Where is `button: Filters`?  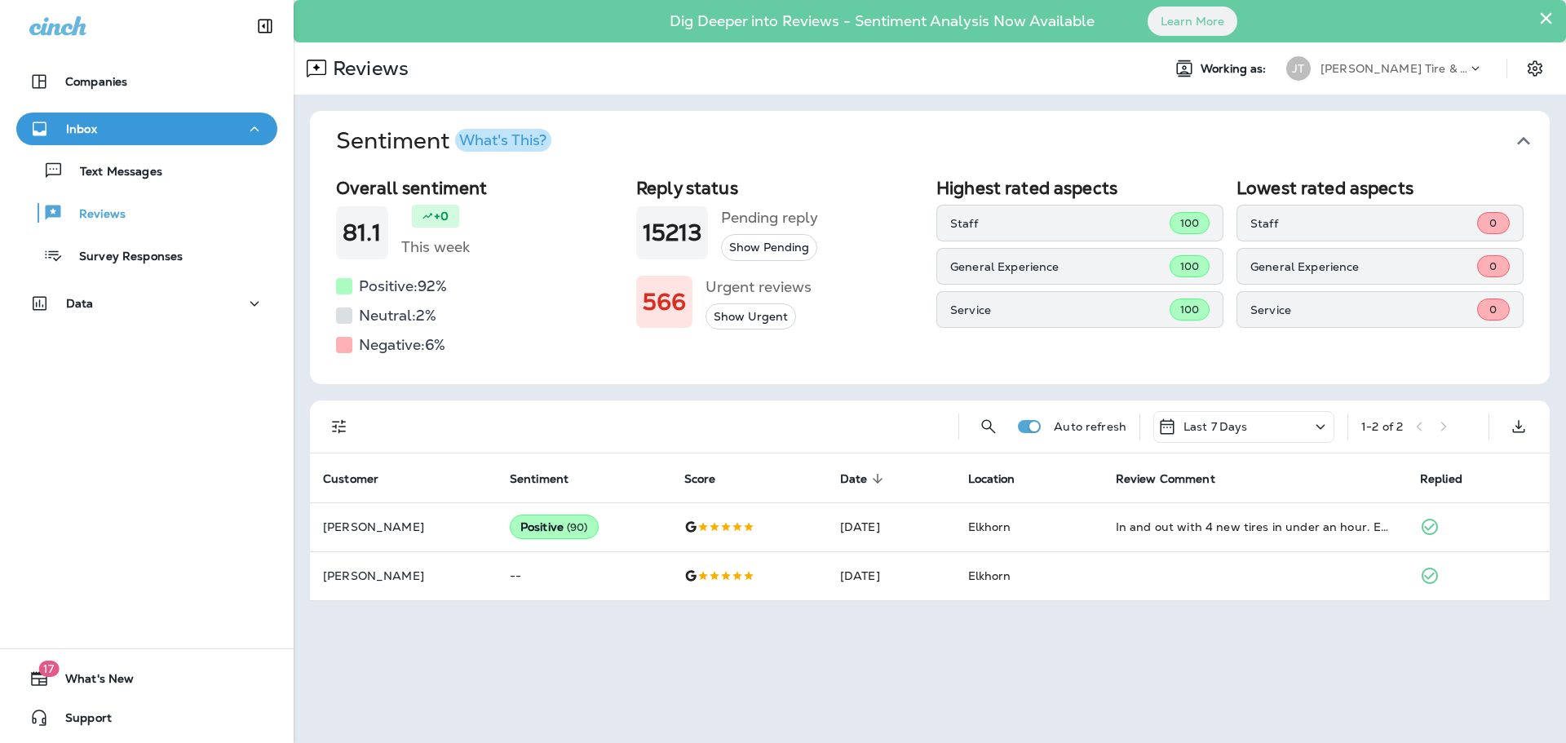
button: Filters is located at coordinates (339, 427).